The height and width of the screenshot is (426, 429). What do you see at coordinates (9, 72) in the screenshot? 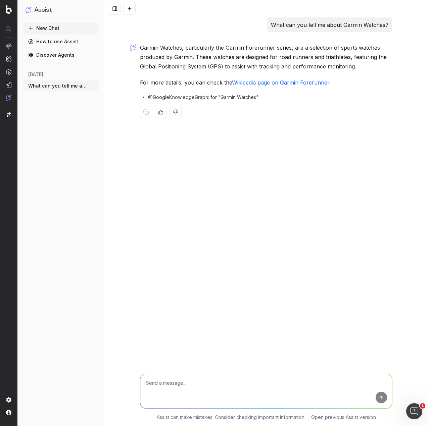
I see `img: Activation` at bounding box center [9, 72].